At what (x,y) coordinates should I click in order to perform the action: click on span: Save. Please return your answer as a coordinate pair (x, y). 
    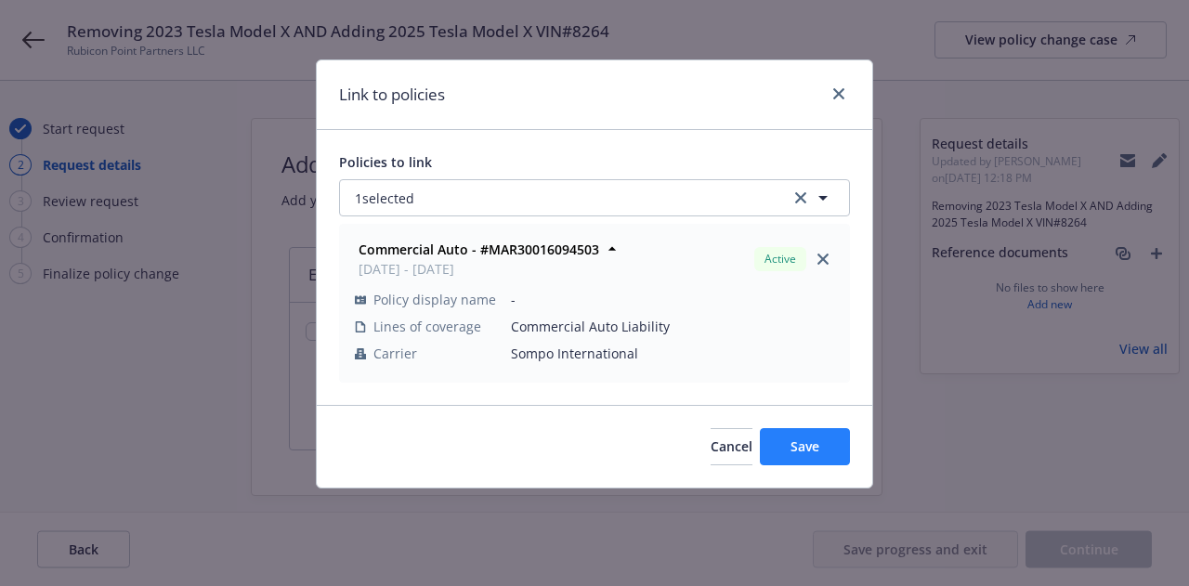
    Looking at the image, I should click on (805, 446).